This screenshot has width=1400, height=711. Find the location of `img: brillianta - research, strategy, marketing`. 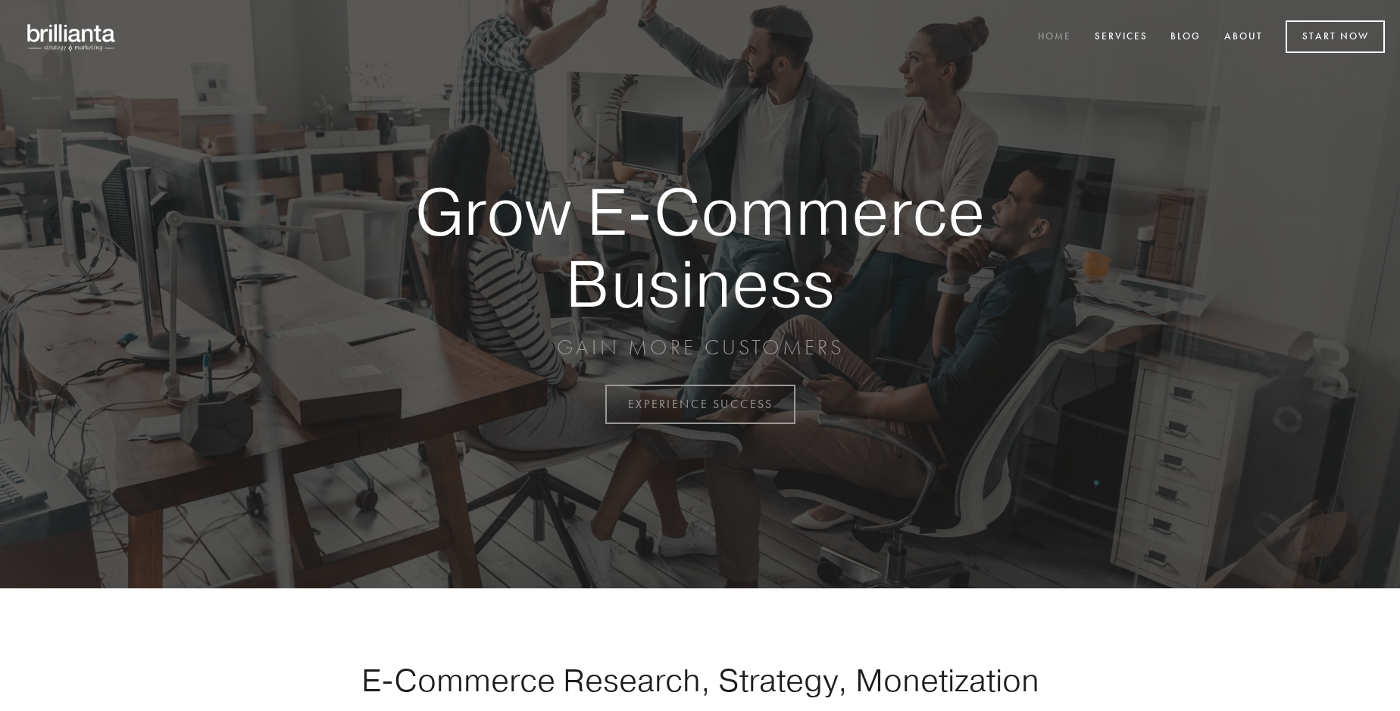

img: brillianta - research, strategy, marketing is located at coordinates (72, 37).